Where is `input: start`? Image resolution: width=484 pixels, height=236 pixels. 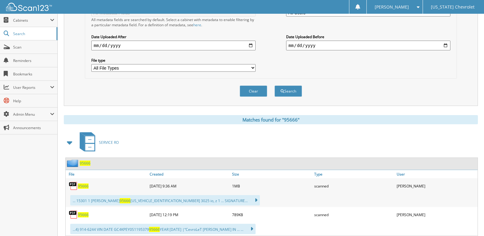
input: start is located at coordinates (173, 45).